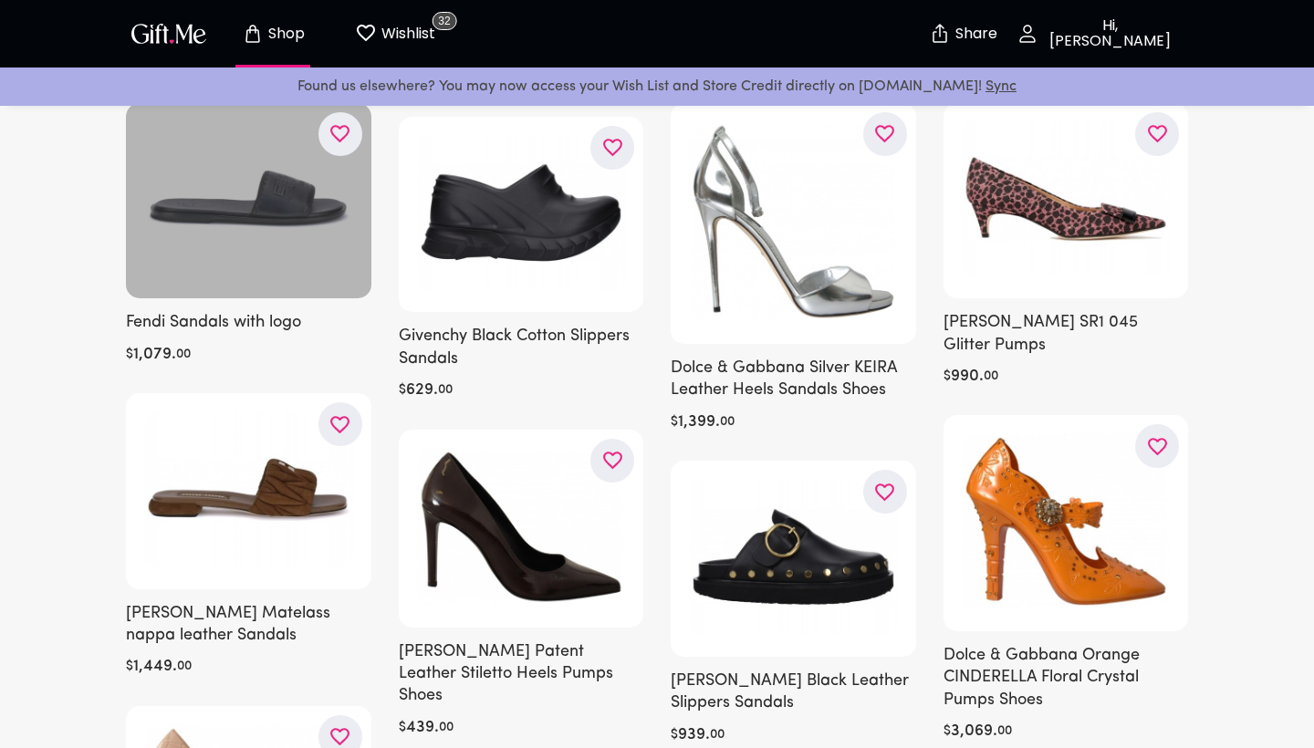  I want to click on h6: 439 ., so click(422, 728).